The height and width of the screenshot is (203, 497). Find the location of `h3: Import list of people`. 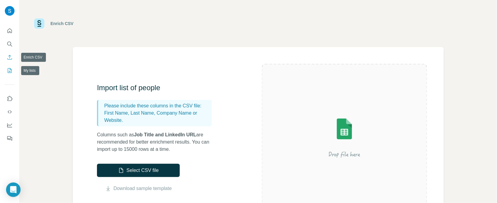

h3: Import list of people is located at coordinates (157, 88).